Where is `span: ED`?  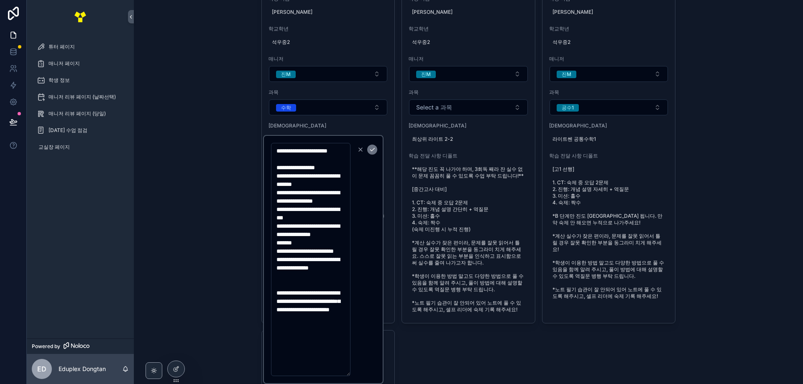 span: ED is located at coordinates (42, 369).